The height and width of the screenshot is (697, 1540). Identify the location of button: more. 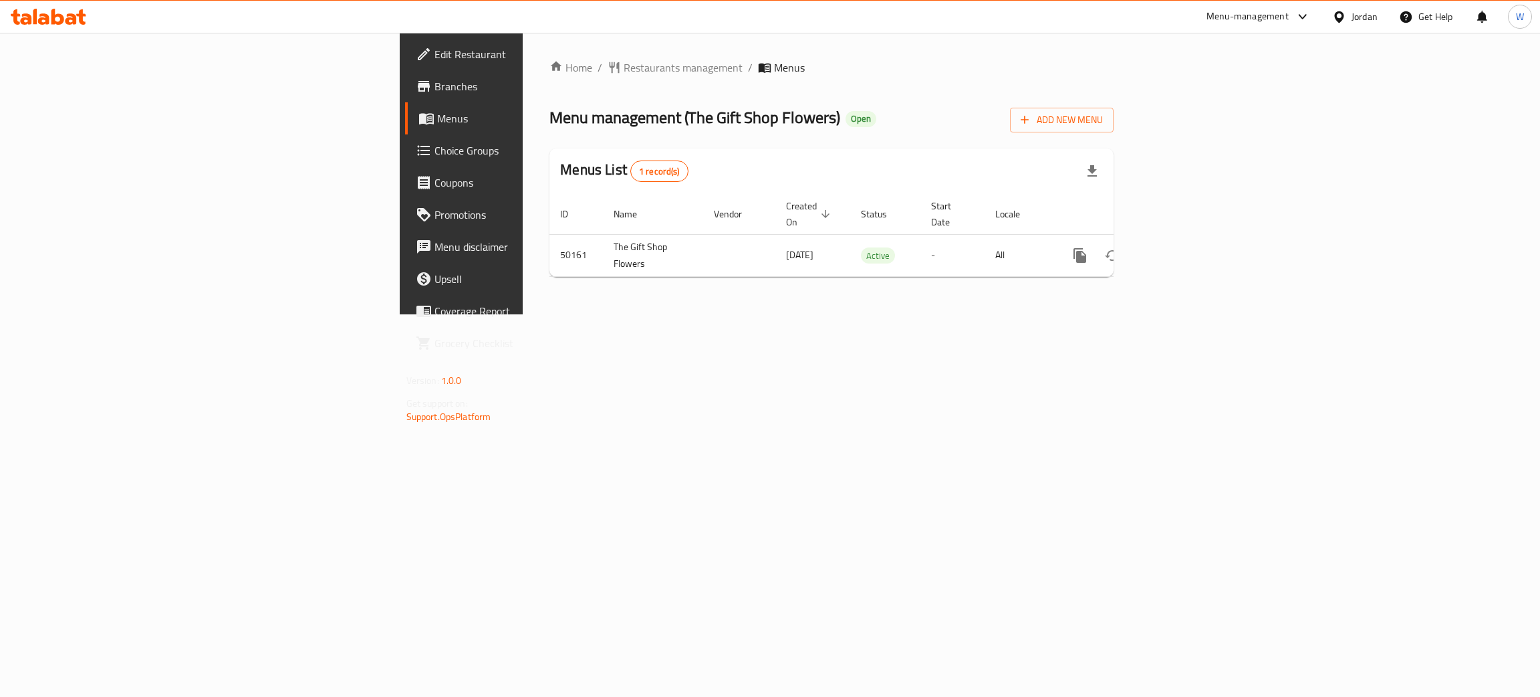
(1080, 255).